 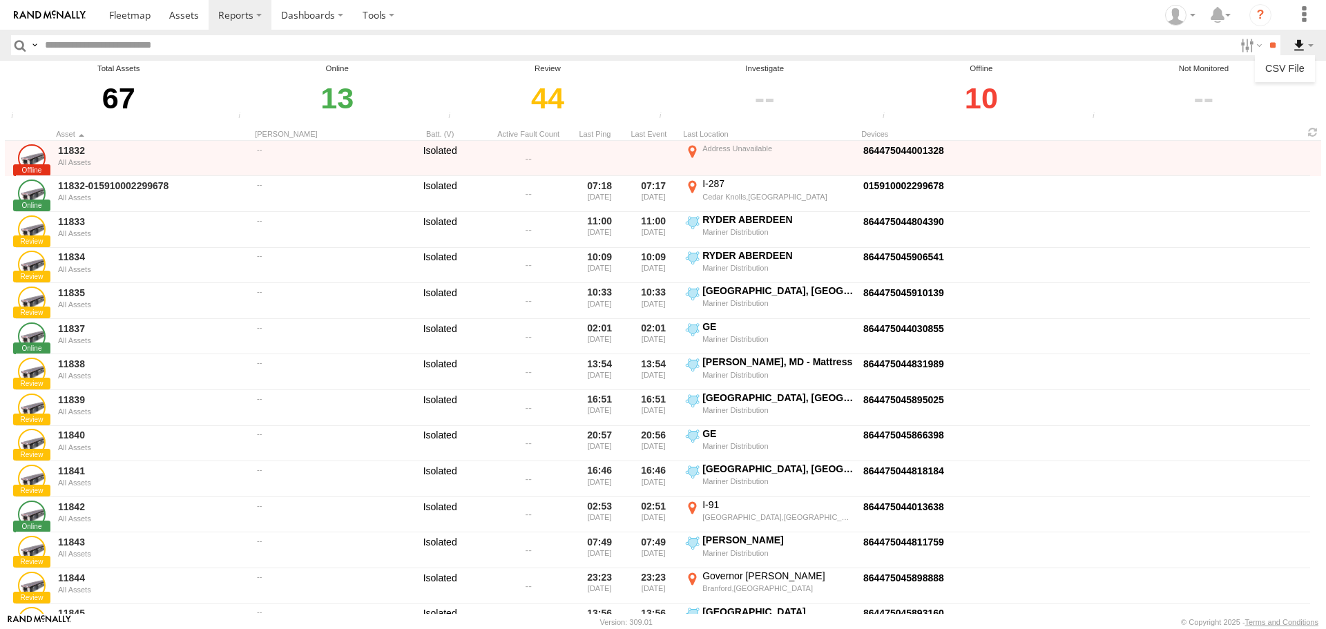 What do you see at coordinates (1204, 98) in the screenshot?
I see `div: Click to filter by Not Monitored` at bounding box center [1204, 98].